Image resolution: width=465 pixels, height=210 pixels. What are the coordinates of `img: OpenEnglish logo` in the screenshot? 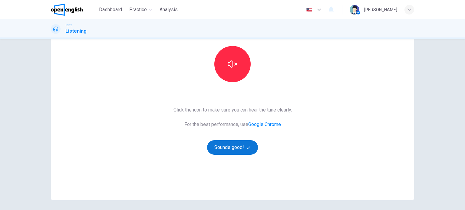 It's located at (67, 10).